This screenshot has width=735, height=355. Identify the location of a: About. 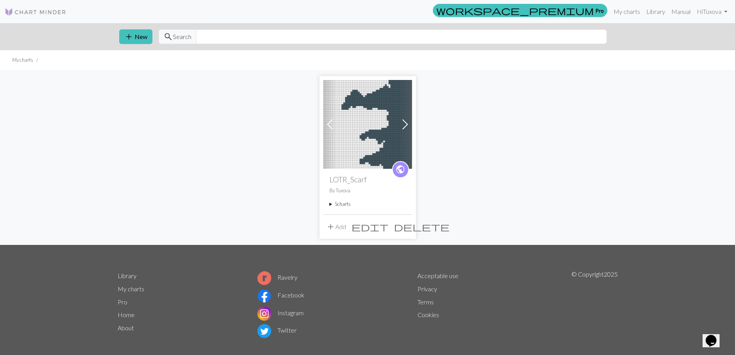
(126, 327).